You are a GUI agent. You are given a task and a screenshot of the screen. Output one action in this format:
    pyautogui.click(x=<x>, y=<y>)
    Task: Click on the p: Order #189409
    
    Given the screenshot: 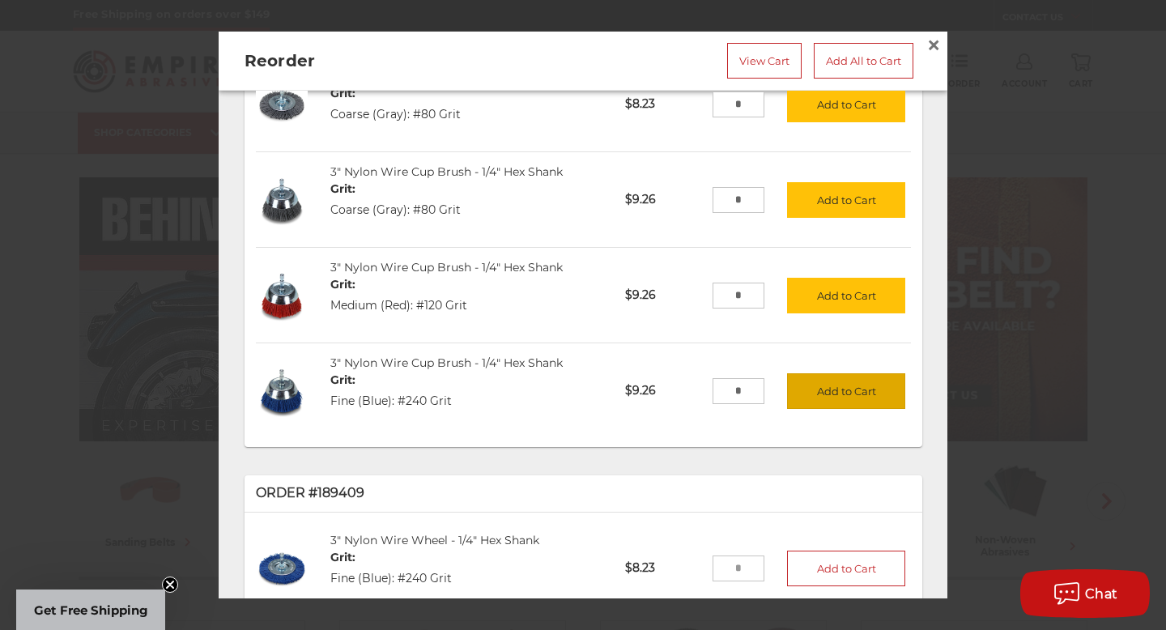 What is the action you would take?
    pyautogui.click(x=583, y=493)
    